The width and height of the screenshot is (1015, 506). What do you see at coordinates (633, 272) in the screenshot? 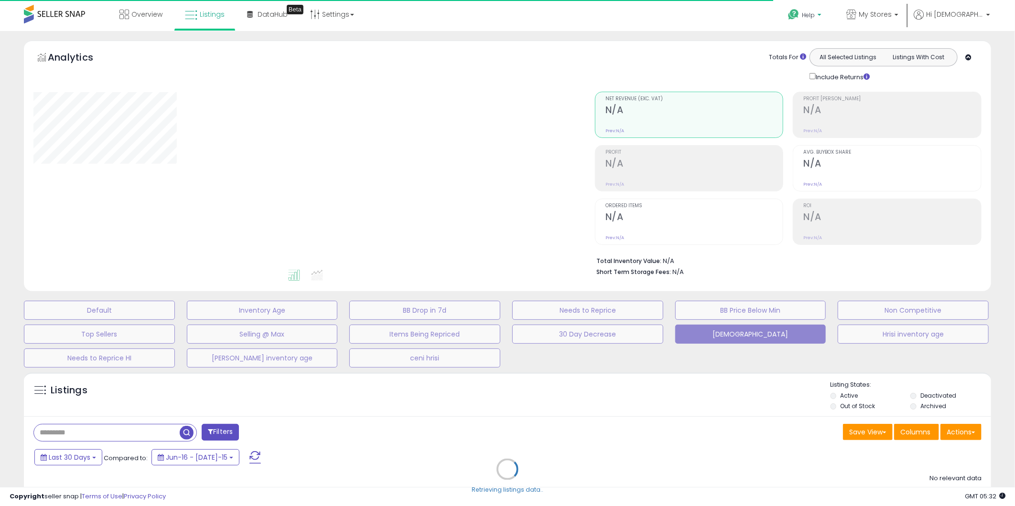
I see `b: Short Term Storage Fees:` at bounding box center [633, 272].